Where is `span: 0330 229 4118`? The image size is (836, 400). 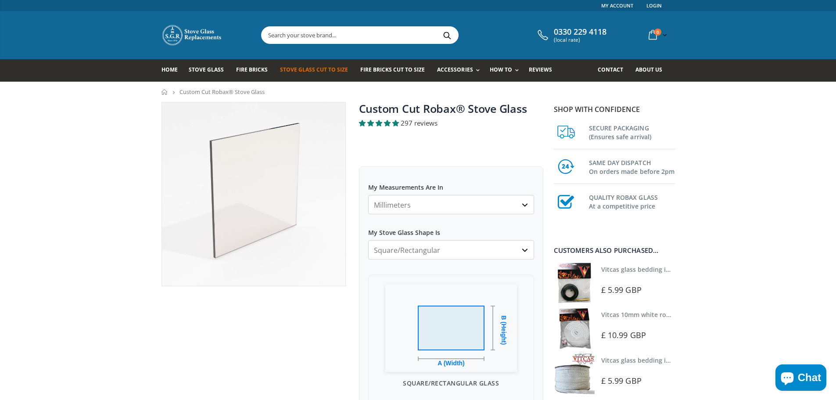 span: 0330 229 4118 is located at coordinates (580, 32).